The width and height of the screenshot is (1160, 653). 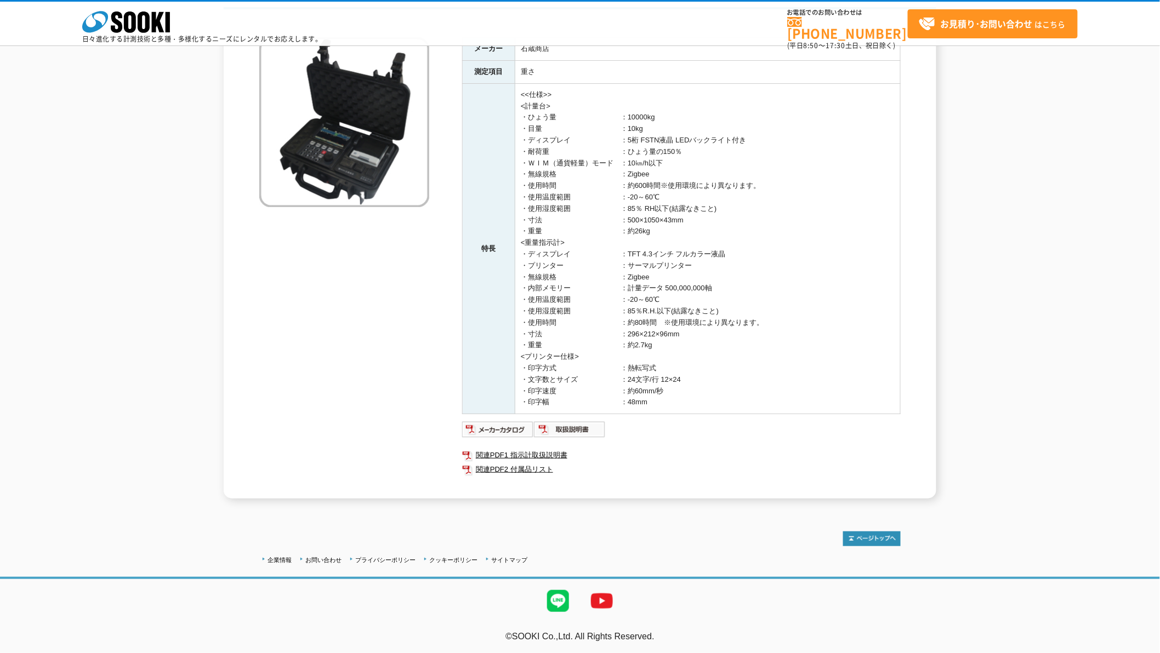 I want to click on a: お問い合わせ, so click(x=323, y=560).